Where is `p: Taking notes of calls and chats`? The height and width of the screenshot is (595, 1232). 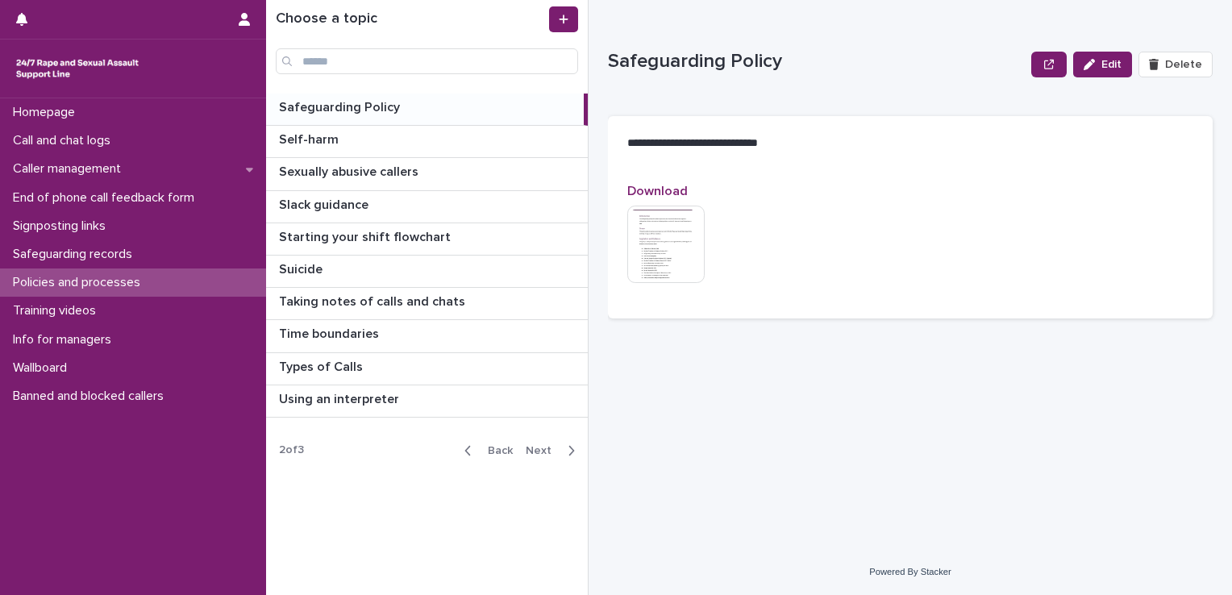 p: Taking notes of calls and chats is located at coordinates (373, 300).